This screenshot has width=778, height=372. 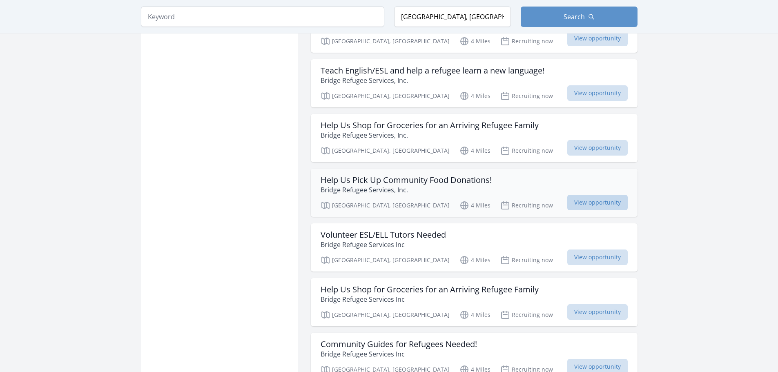 I want to click on button: Search, so click(x=579, y=17).